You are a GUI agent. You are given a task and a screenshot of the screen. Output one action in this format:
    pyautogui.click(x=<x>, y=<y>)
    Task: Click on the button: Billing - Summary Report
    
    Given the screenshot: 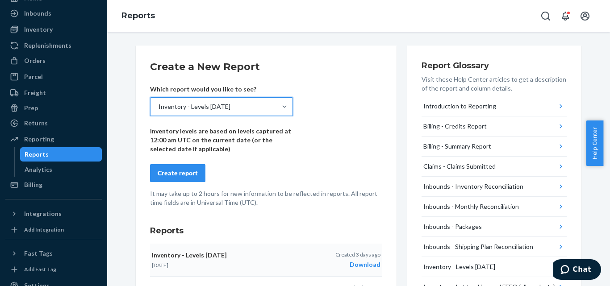 What is the action you would take?
    pyautogui.click(x=494, y=146)
    